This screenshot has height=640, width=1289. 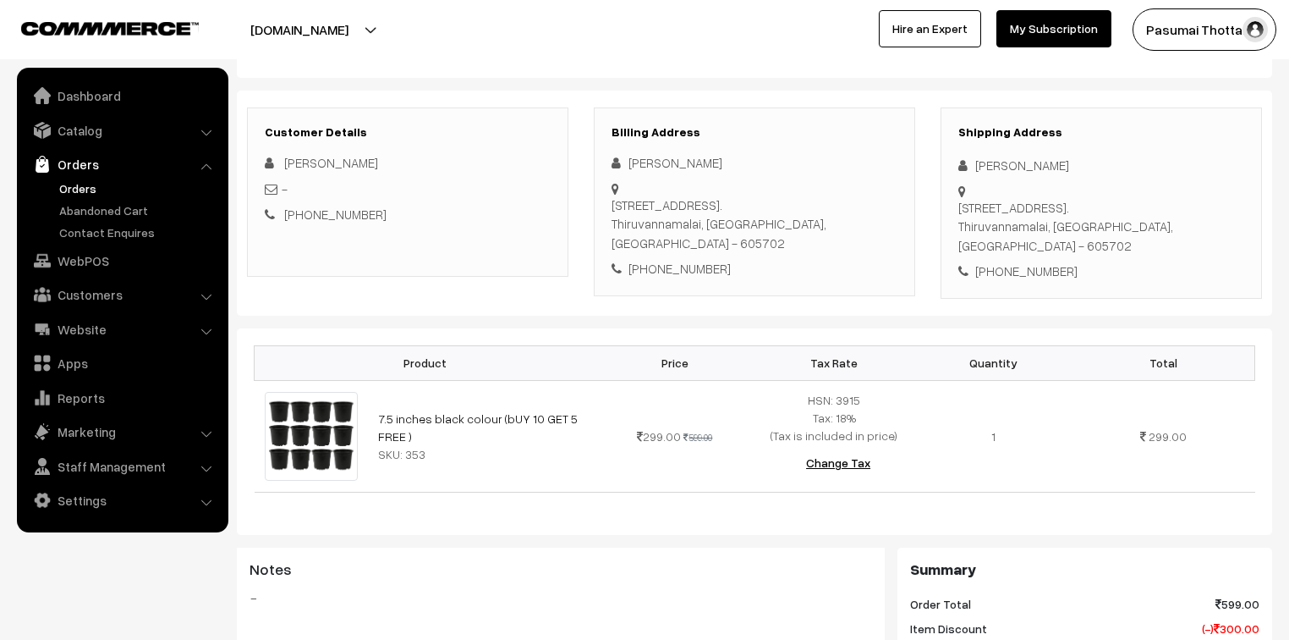 I want to click on th: Product, so click(x=425, y=362).